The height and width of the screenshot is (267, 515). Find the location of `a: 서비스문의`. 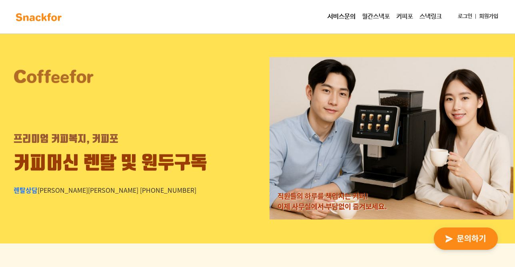

a: 서비스문의 is located at coordinates (341, 17).